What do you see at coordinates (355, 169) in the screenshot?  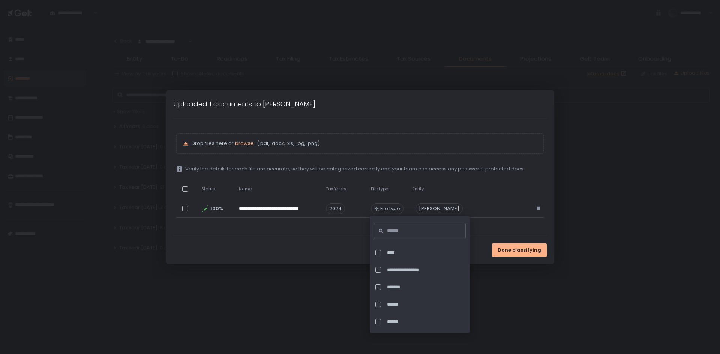 I see `span: Verify the details for each file are accurate, so they will be categorized correctly and your tea...` at bounding box center [355, 169].